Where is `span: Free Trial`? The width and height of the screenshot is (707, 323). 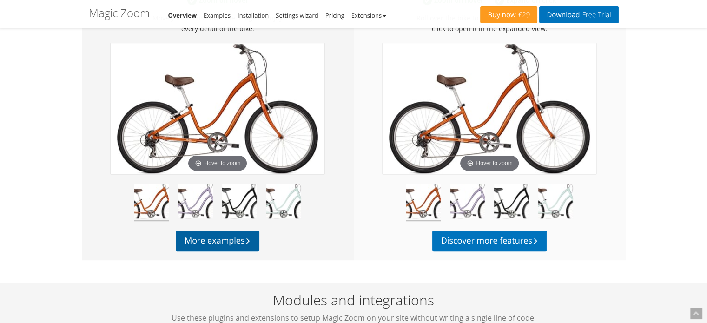
span: Free Trial is located at coordinates (595, 15).